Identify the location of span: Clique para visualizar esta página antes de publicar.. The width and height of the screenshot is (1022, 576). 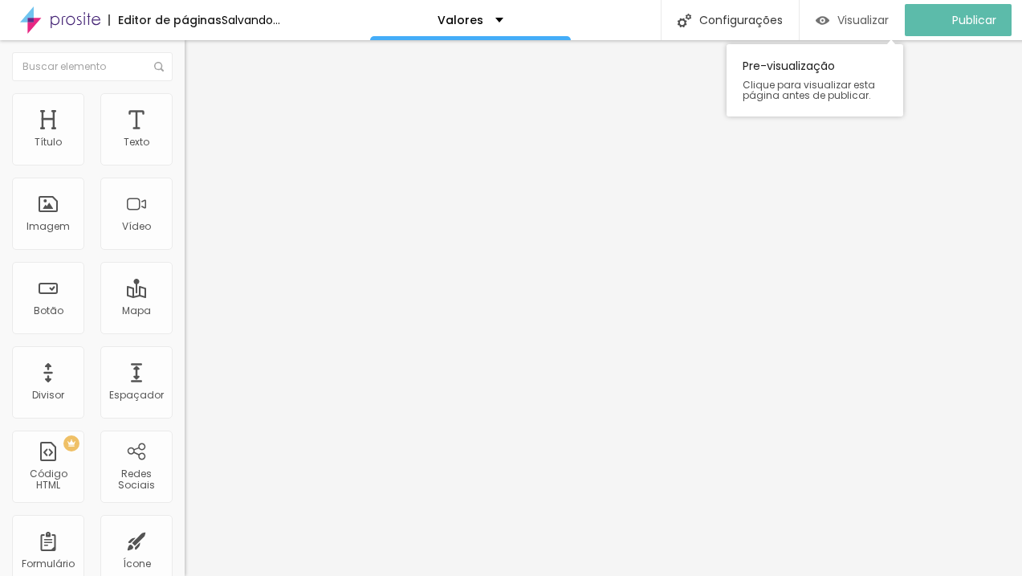
(815, 90).